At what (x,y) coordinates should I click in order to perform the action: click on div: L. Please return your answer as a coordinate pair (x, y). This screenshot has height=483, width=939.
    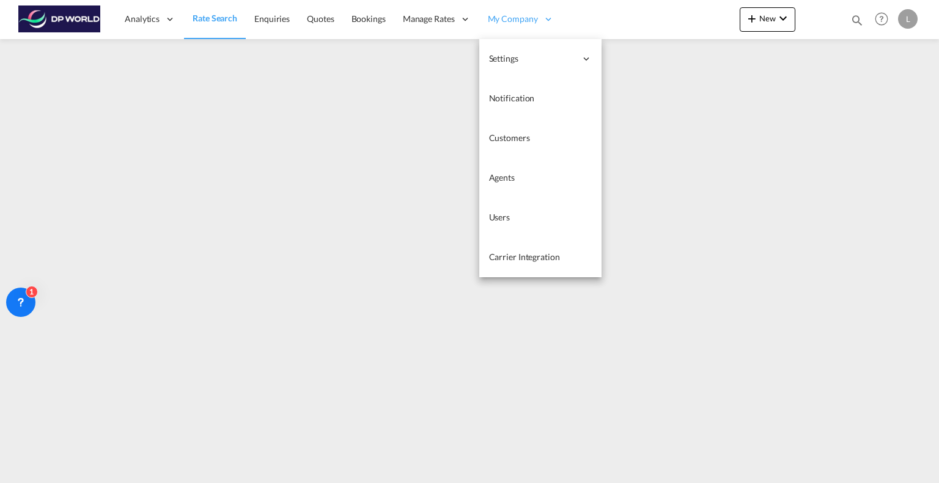
    Looking at the image, I should click on (907, 19).